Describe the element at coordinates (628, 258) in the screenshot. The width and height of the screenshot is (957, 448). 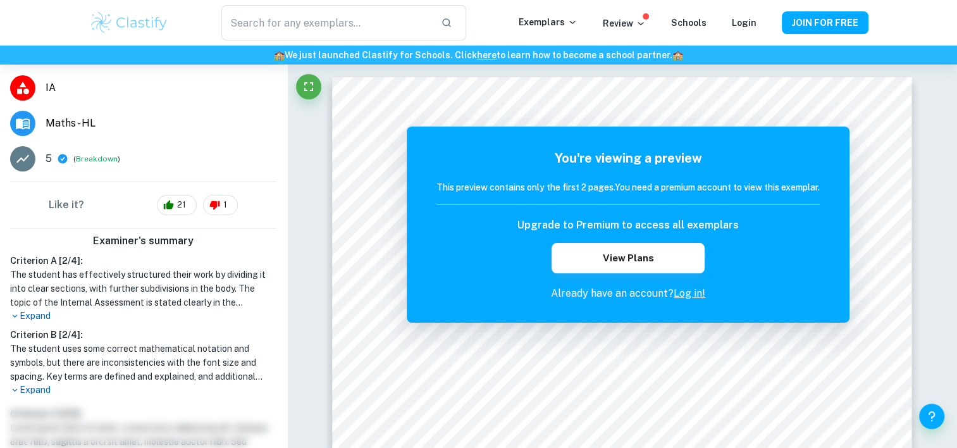
I see `button: View Plans` at that location.